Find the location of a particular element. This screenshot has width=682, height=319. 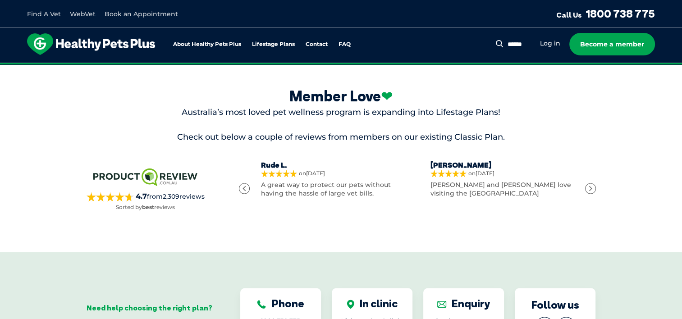

div: 4.7 out of 5 stars is located at coordinates (110, 197).